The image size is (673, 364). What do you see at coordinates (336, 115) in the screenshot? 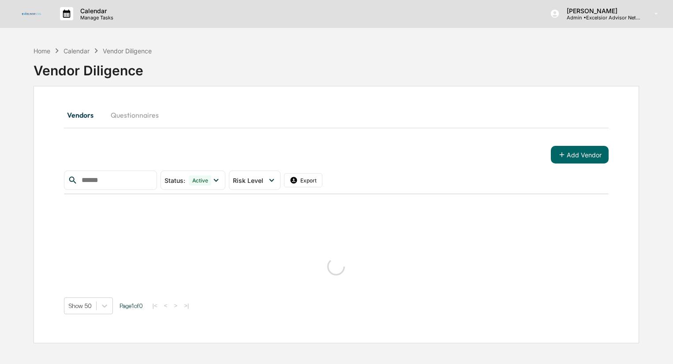
I see `div: secondary tabs example` at bounding box center [336, 115].